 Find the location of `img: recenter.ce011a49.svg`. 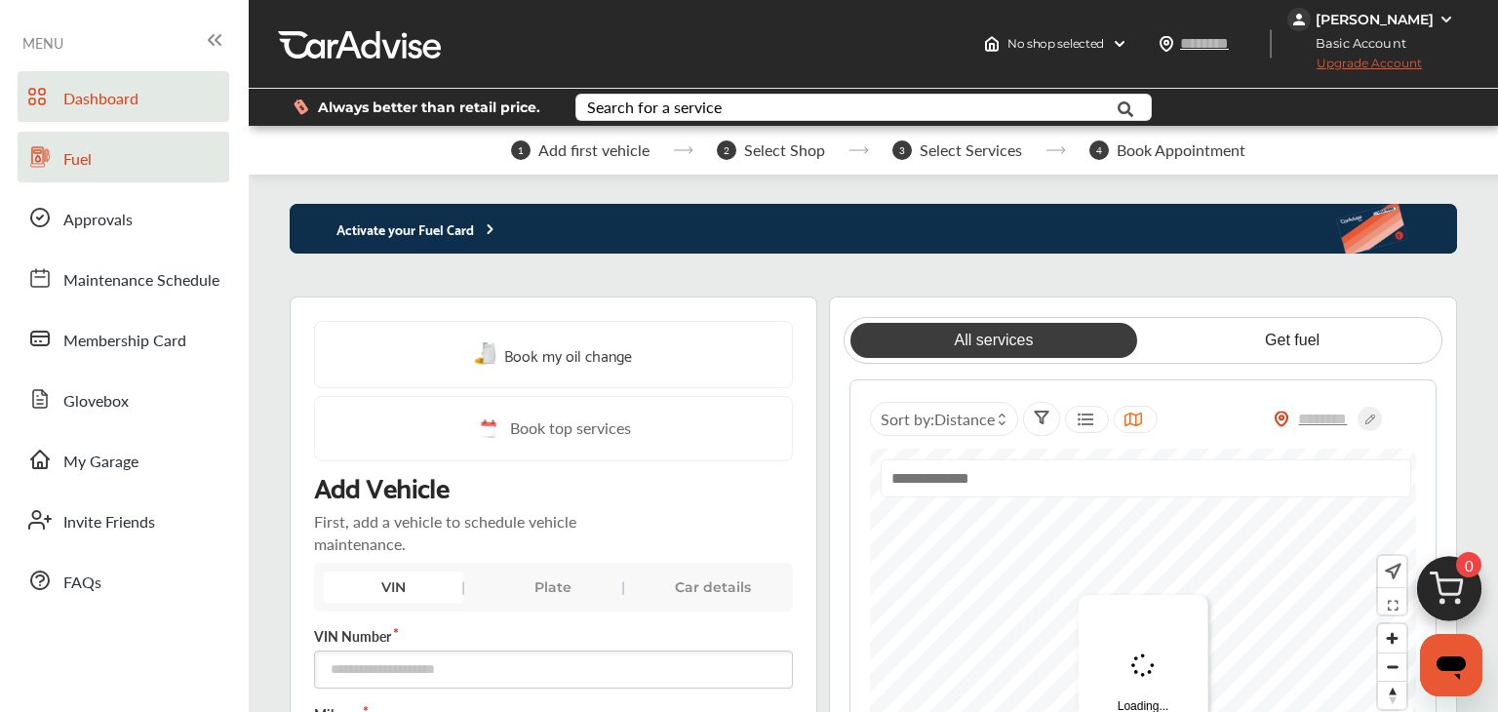

img: recenter.ce011a49.svg is located at coordinates (1391, 572).